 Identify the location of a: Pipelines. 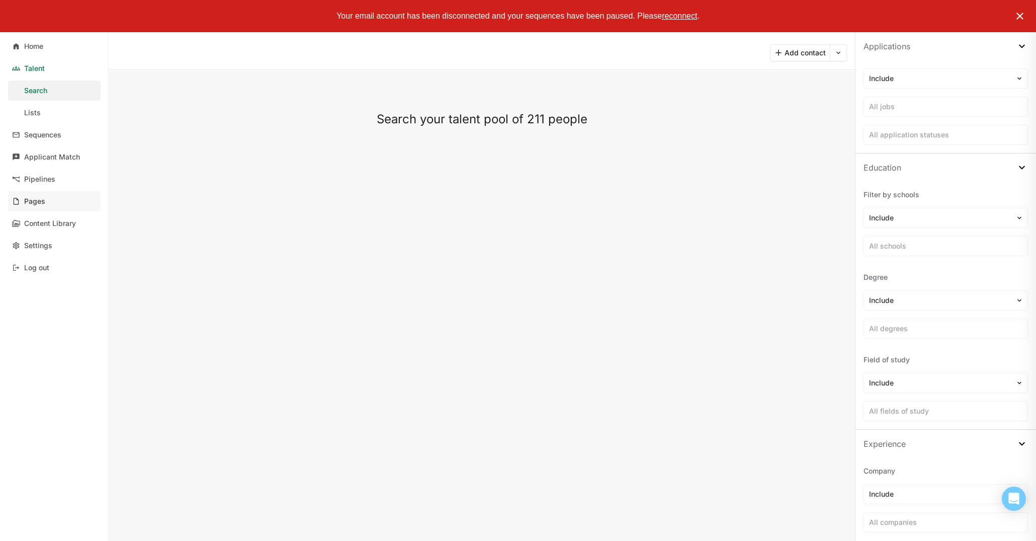
(54, 179).